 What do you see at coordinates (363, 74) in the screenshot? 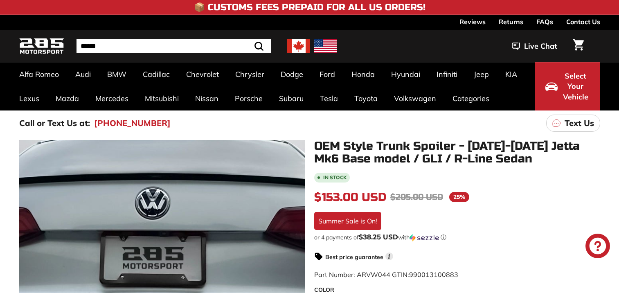
I see `a: Honda` at bounding box center [363, 74].